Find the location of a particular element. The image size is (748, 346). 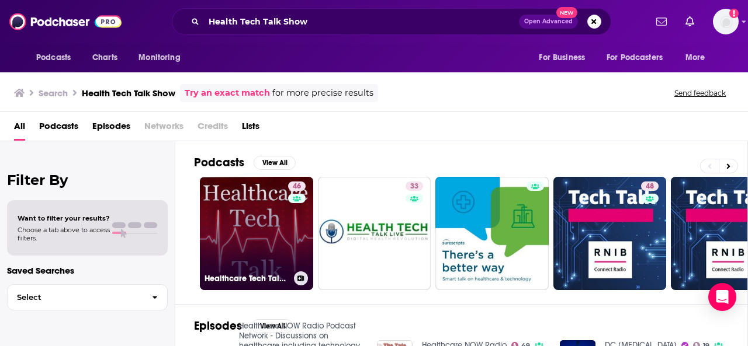

span: Charts is located at coordinates (105, 58).